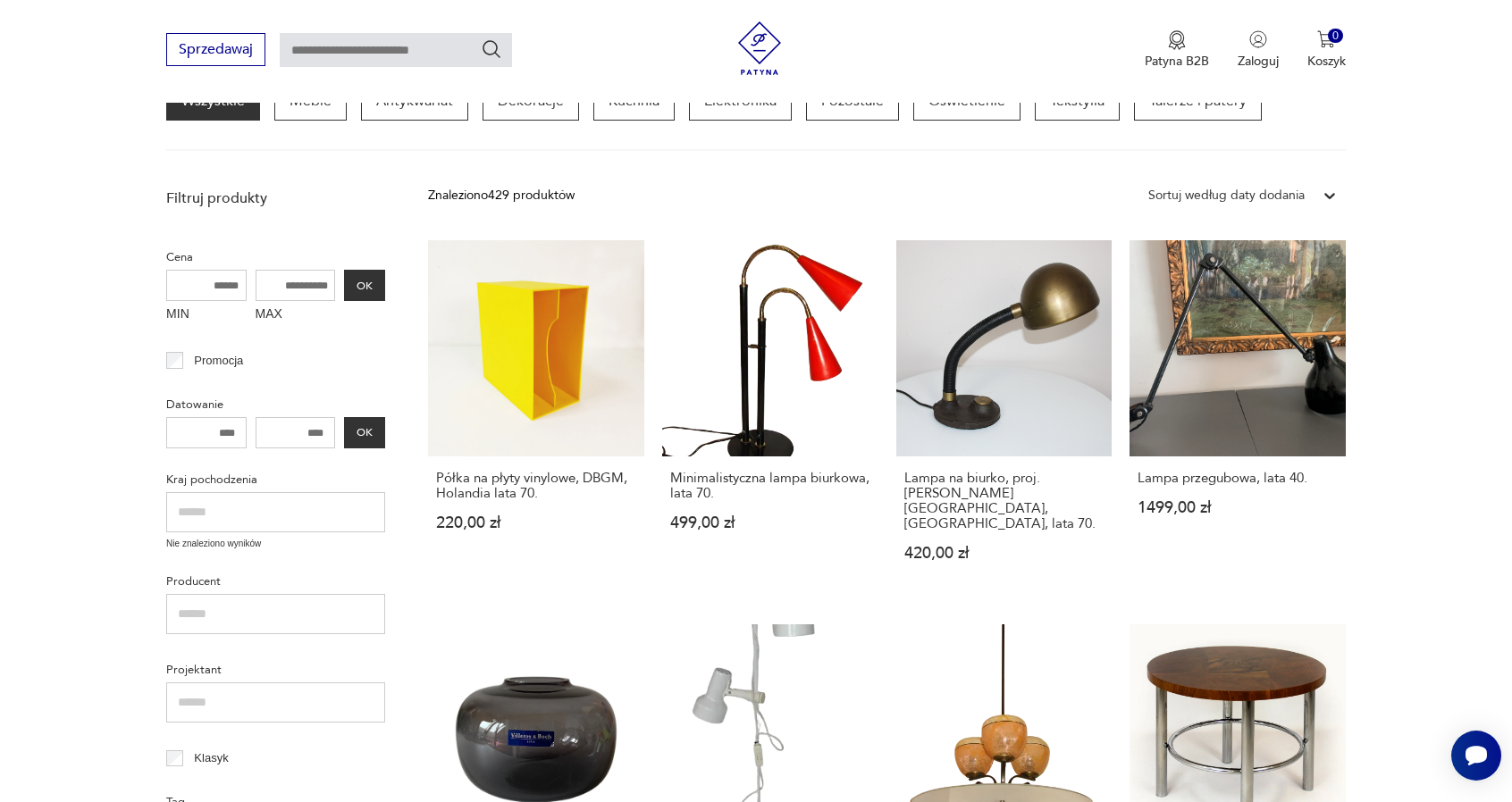  What do you see at coordinates (275, 257) in the screenshot?
I see `p: Cena` at bounding box center [275, 257].